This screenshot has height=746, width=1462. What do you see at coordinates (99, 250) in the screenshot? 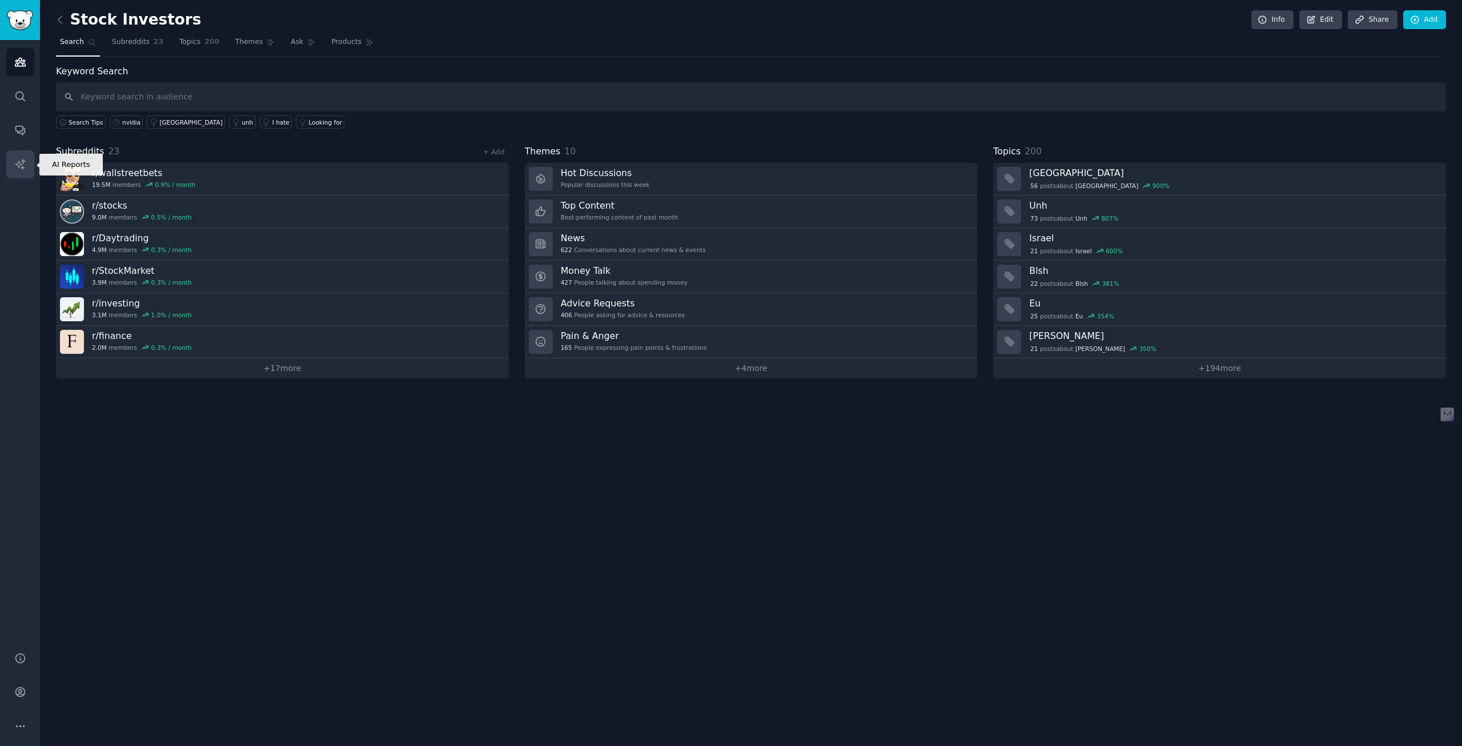
I see `span: 4.9M` at bounding box center [99, 250].